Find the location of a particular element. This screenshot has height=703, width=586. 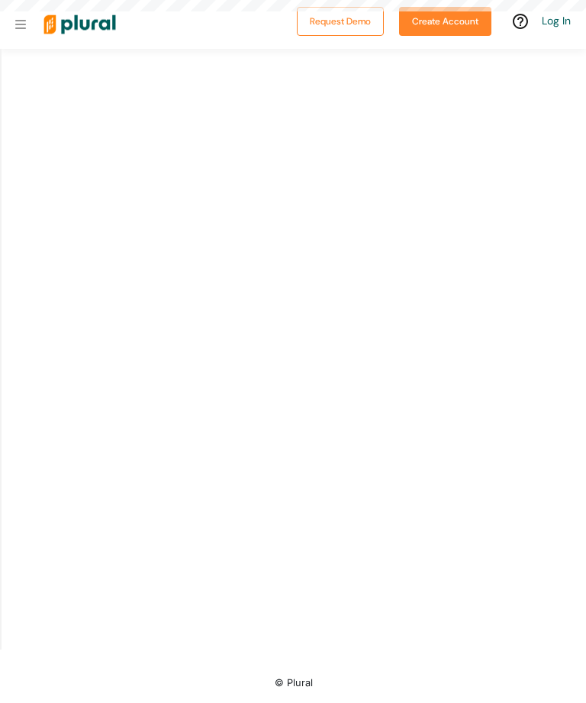

a: Create Account is located at coordinates (445, 20).